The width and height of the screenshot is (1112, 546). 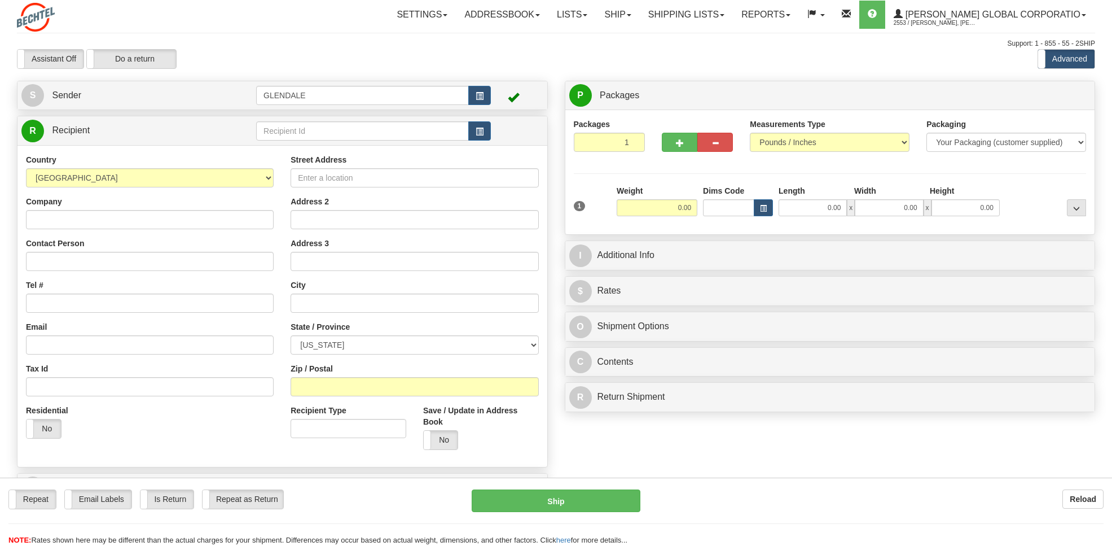 I want to click on label: Zip / Postal, so click(x=311, y=368).